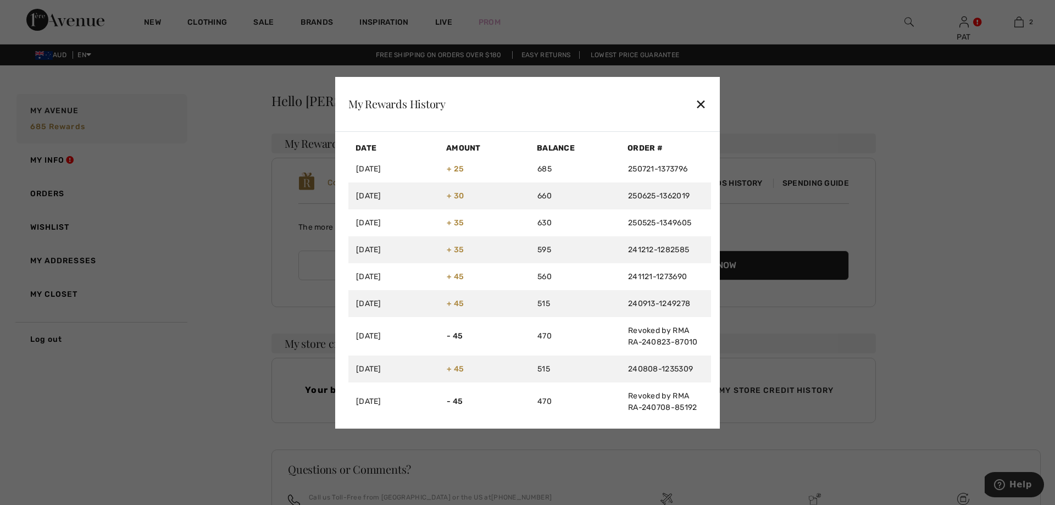  Describe the element at coordinates (36, 13) in the screenshot. I see `span: Help` at that location.